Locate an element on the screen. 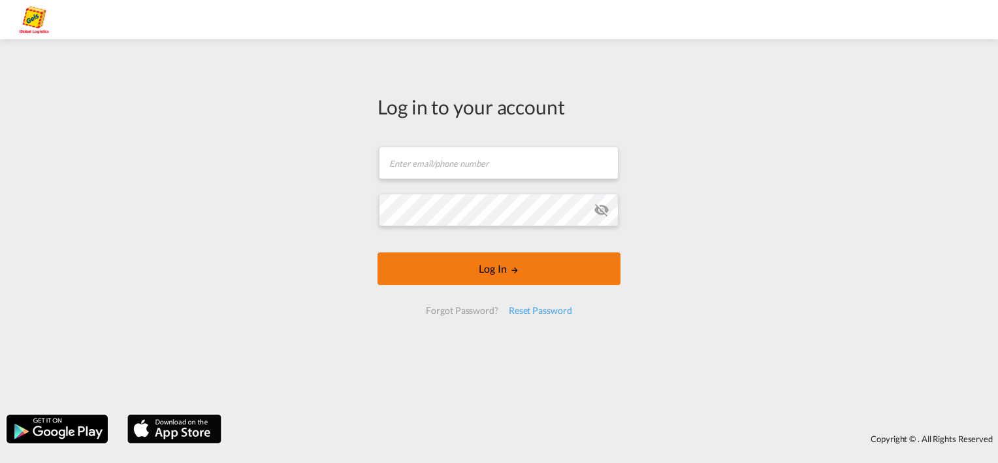 The width and height of the screenshot is (998, 463). img: google.png is located at coordinates (57, 429).